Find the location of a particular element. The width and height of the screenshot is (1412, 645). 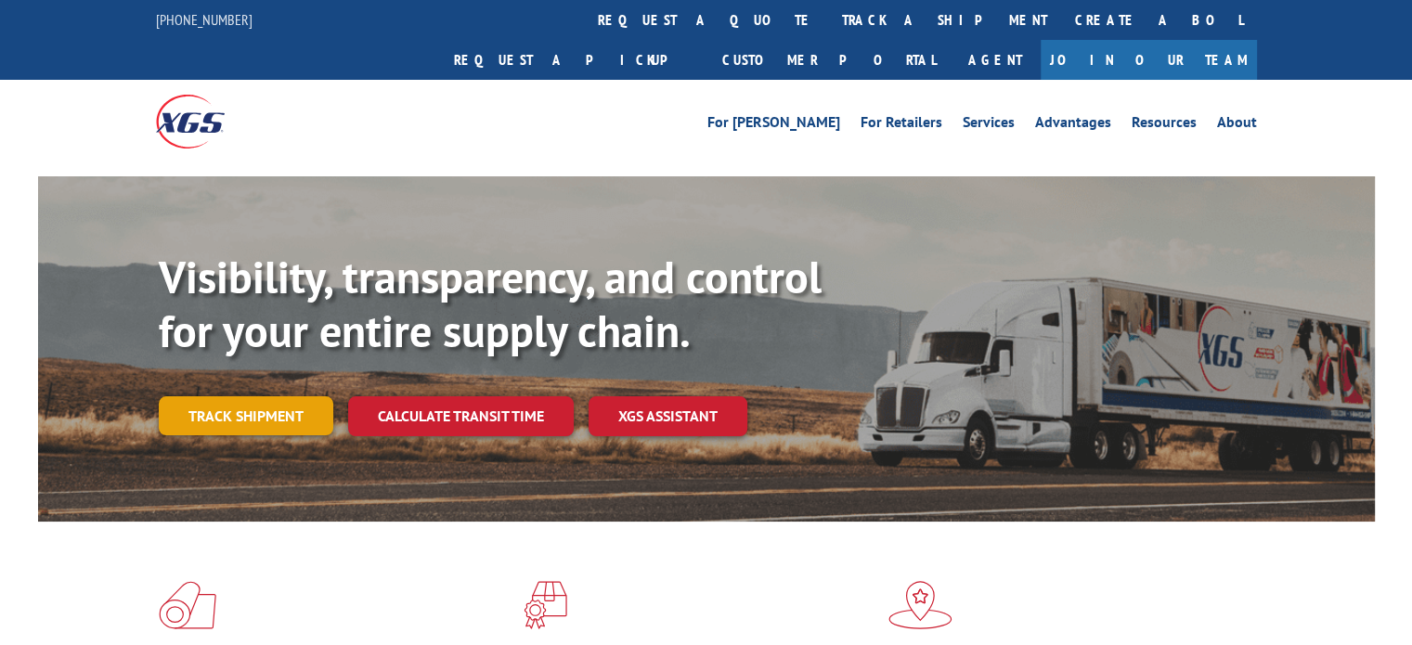

a: Request a pickup is located at coordinates (574, 59).